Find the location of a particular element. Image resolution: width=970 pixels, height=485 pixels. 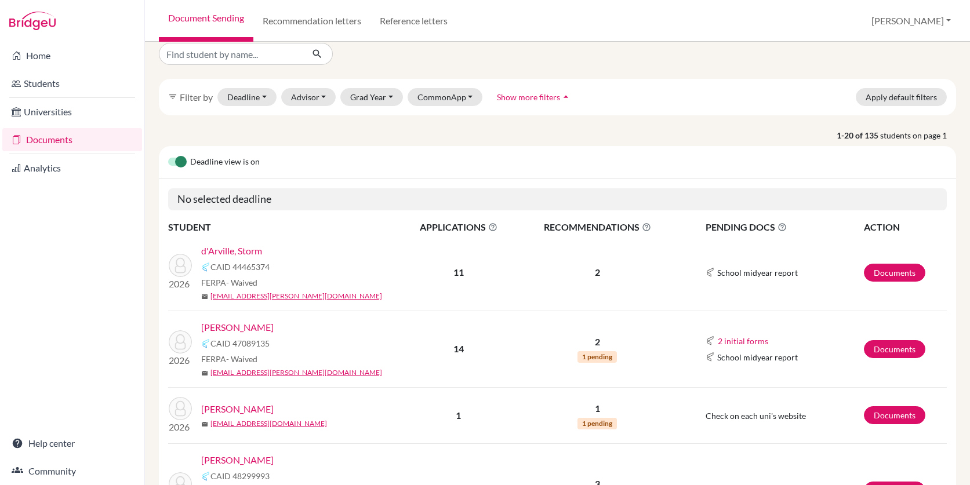

h5: No selected deadline is located at coordinates (557, 199).